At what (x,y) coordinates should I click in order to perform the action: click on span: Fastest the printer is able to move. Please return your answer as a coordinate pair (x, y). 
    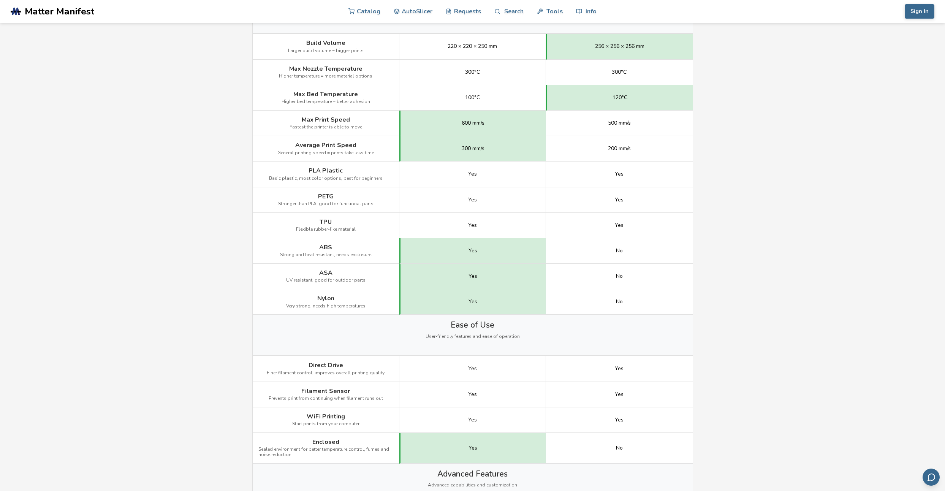
    Looking at the image, I should click on (326, 127).